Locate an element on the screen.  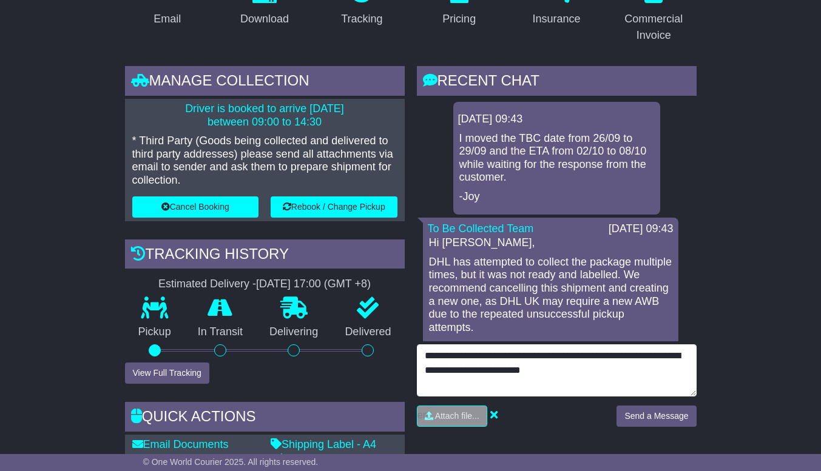
div: RECENT CHAT is located at coordinates (556, 83).